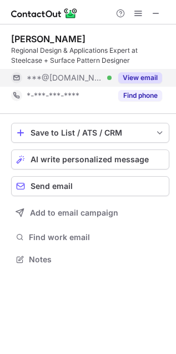 This screenshot has height=354, width=176. I want to click on span: AI write personalized message, so click(90, 160).